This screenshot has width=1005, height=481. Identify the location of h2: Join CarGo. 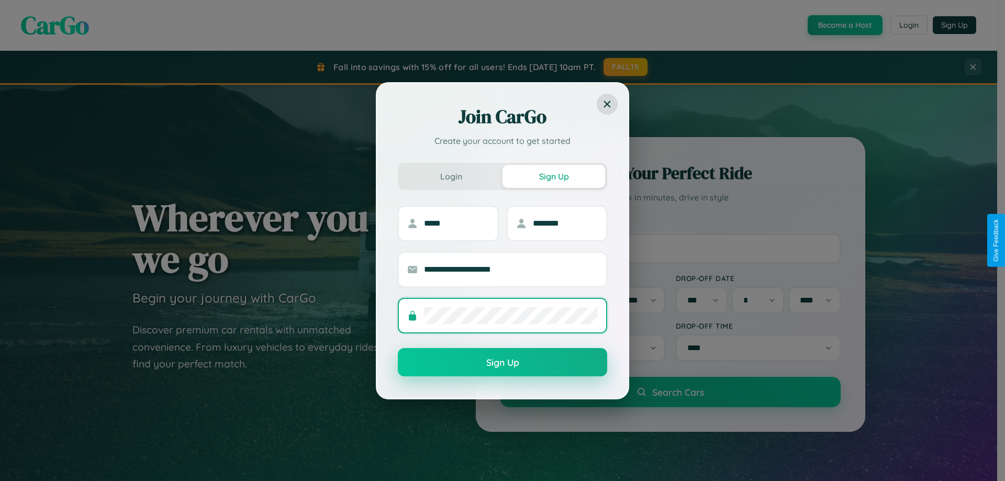
(503, 117).